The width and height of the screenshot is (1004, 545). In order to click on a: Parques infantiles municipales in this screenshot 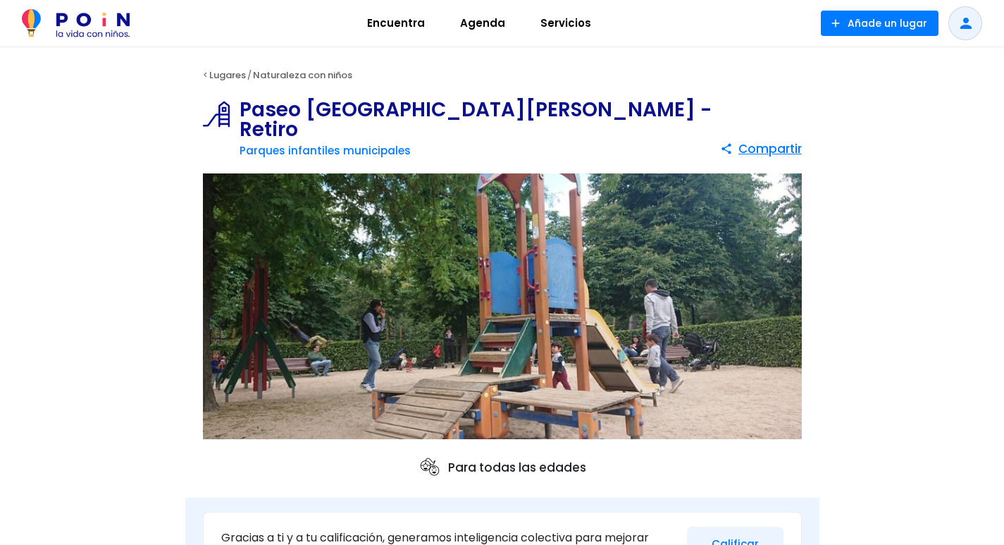, I will do `click(325, 150)`.